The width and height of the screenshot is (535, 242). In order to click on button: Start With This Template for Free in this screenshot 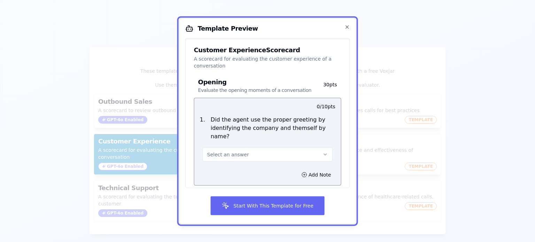, I will do `click(268, 206)`.